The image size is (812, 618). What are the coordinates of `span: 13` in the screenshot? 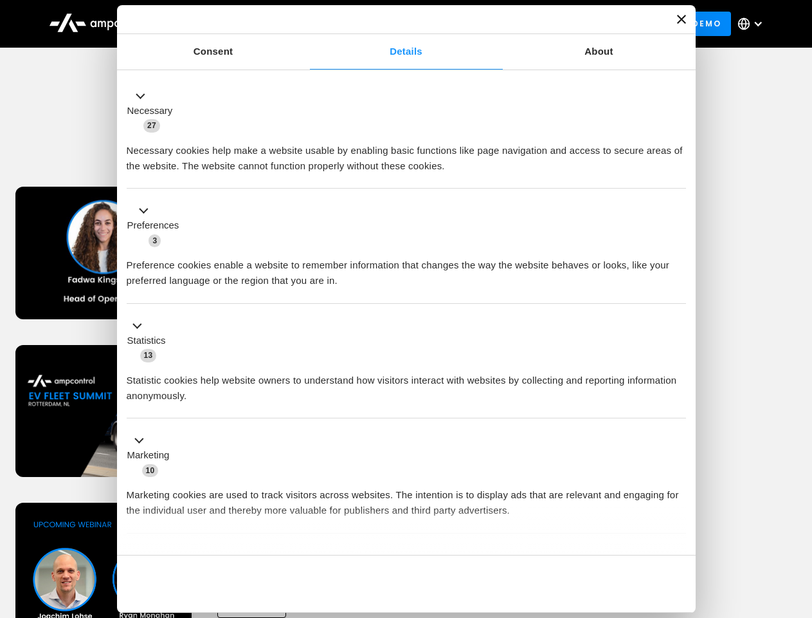 It's located at (149, 355).